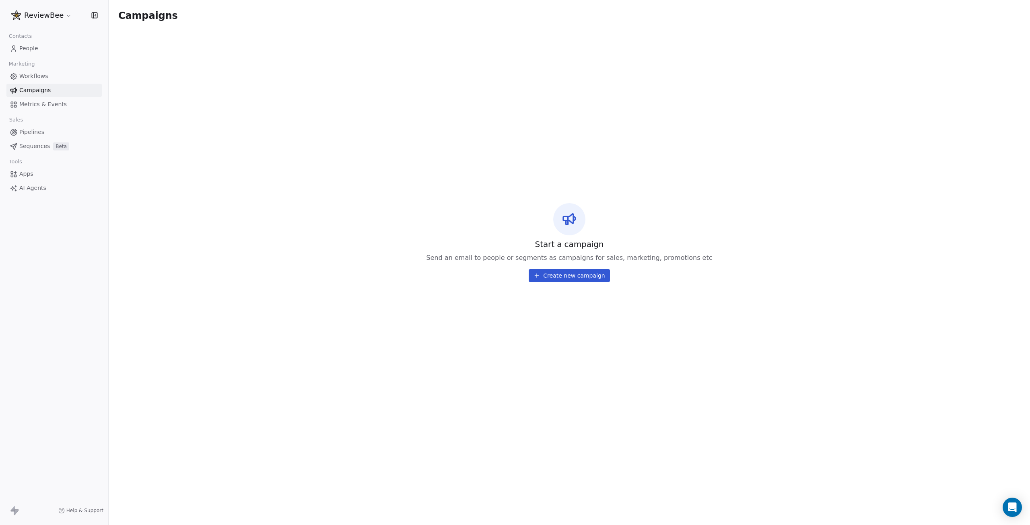 Image resolution: width=1030 pixels, height=525 pixels. Describe the element at coordinates (54, 76) in the screenshot. I see `a: Workflows` at that location.